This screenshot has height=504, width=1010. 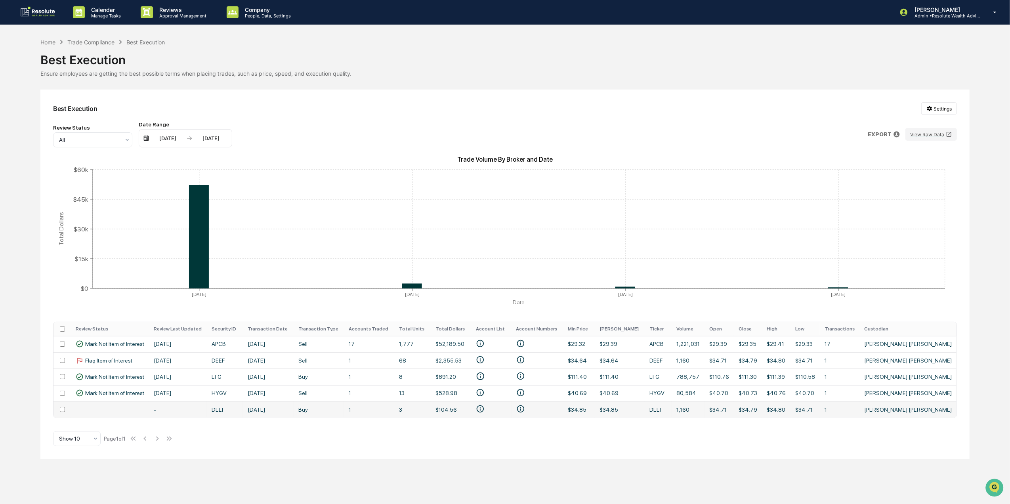 I want to click on th: High, so click(x=776, y=329).